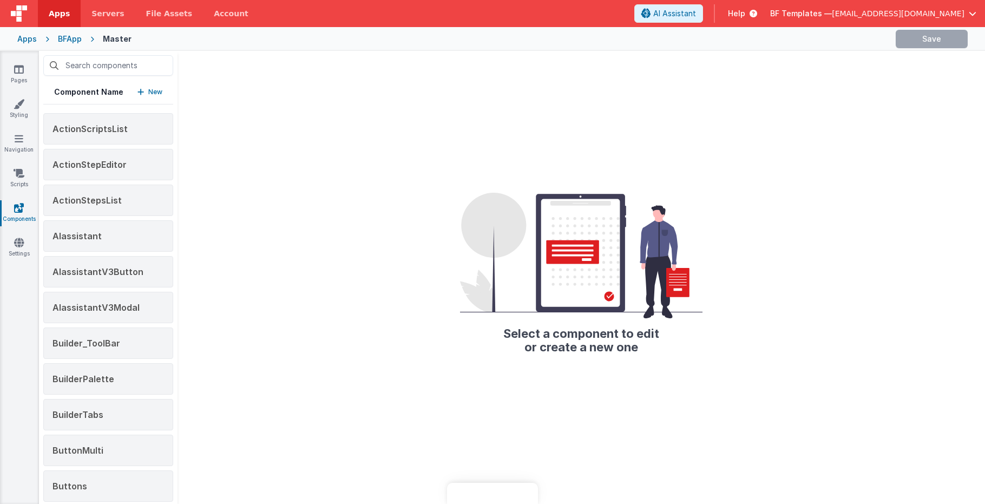  What do you see at coordinates (89, 92) in the screenshot?
I see `h5: Component Name` at bounding box center [89, 92].